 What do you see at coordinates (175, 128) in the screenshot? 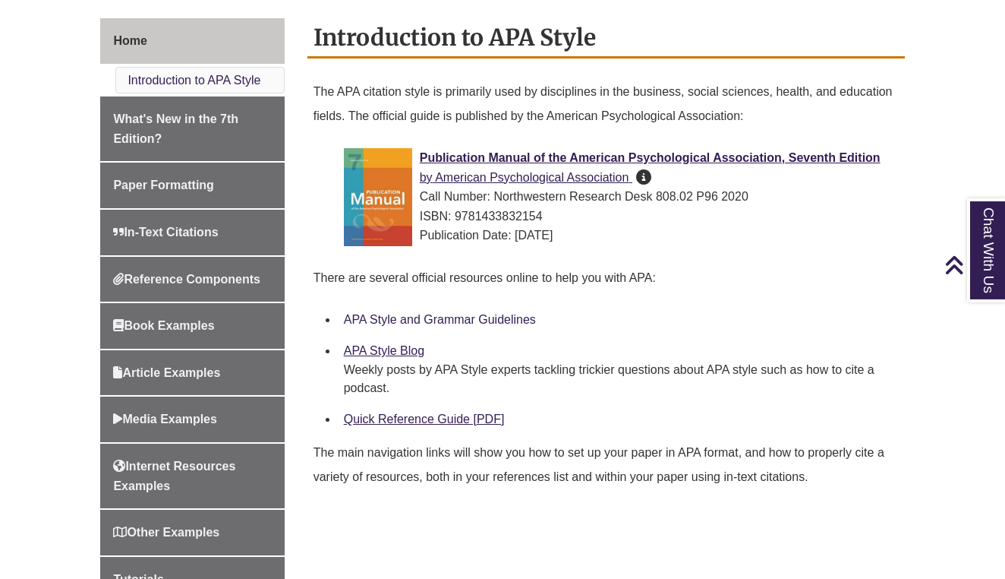
I see `span: What's New in the 7th Edition?` at bounding box center [175, 128].